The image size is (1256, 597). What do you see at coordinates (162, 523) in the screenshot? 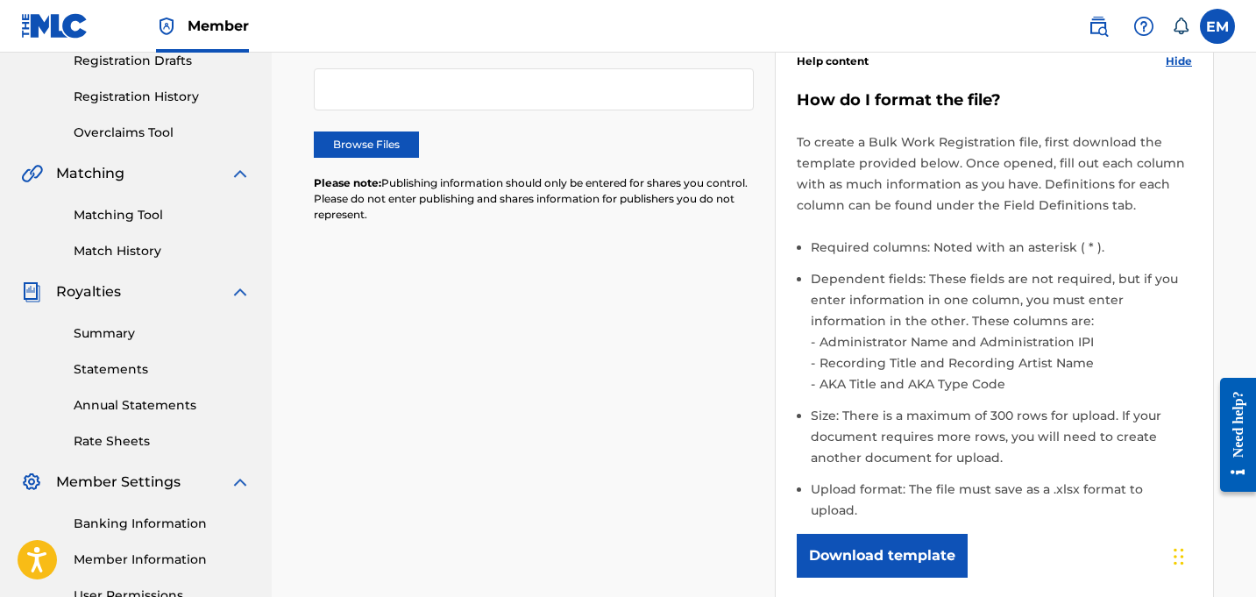
I see `a: Banking Information` at bounding box center [162, 523].